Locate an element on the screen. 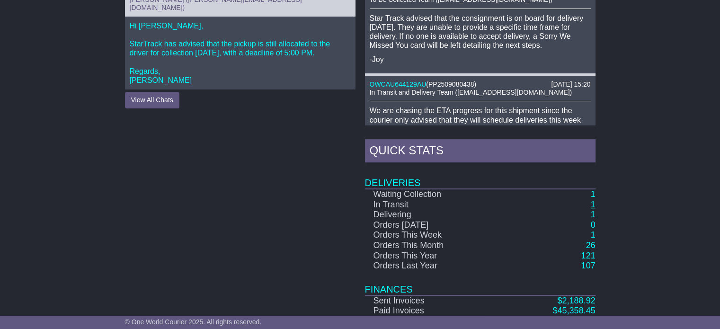  a: 26 is located at coordinates (590, 245).